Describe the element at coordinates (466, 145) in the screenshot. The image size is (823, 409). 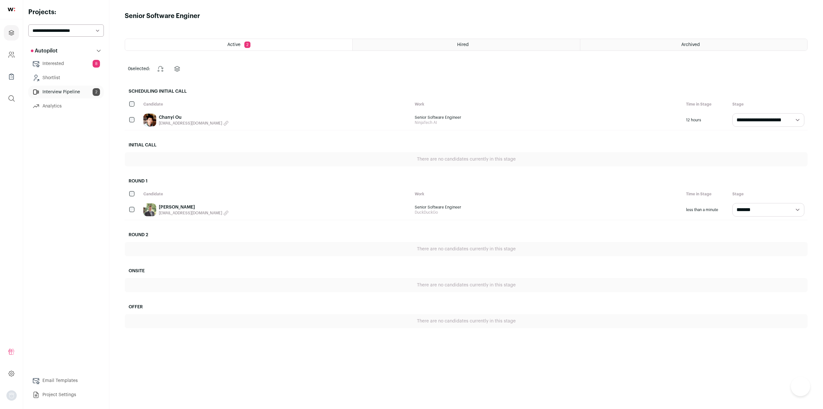
I see `h2: Initial Call` at that location.